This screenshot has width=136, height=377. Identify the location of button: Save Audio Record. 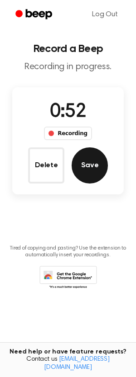
(90, 165).